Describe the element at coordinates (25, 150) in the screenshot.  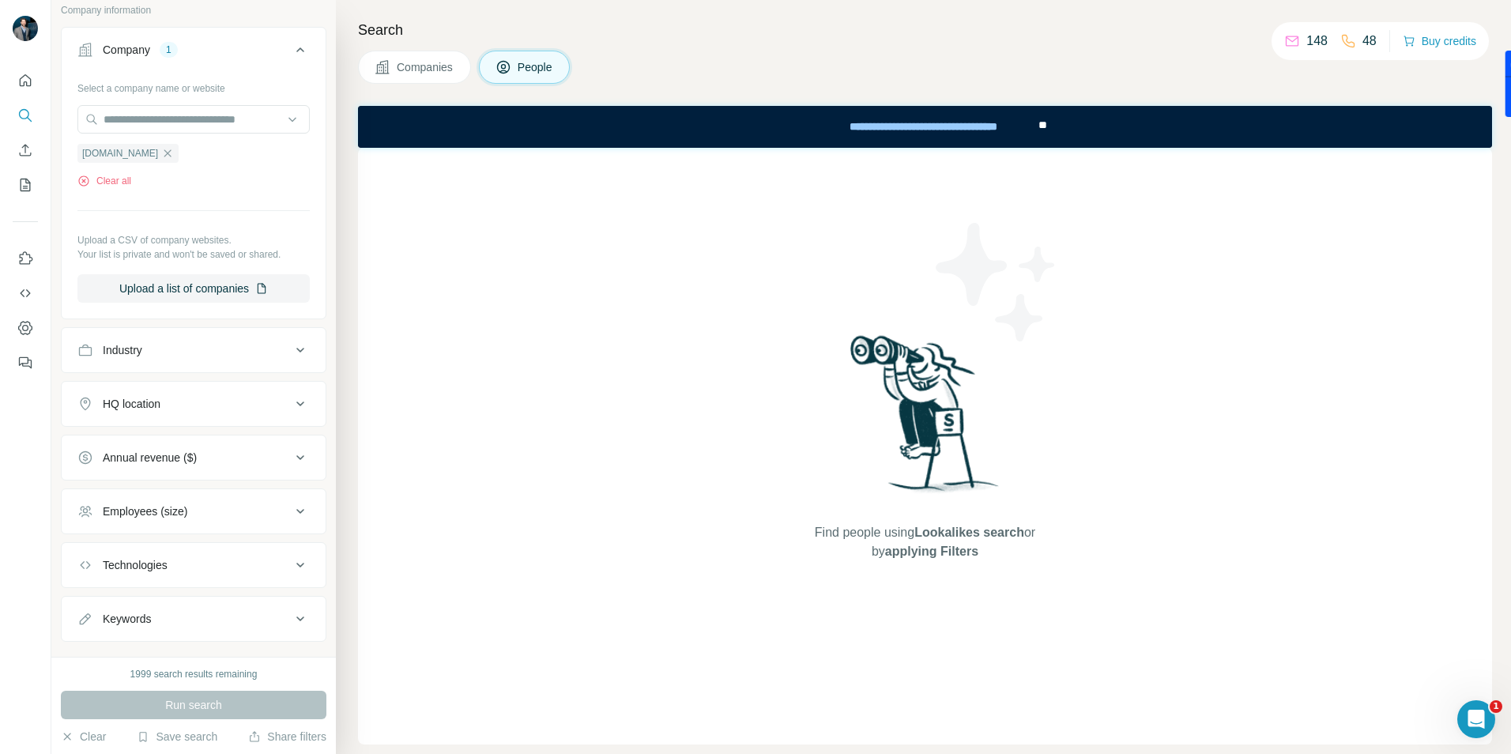
I see `button: Enrich CSV` at that location.